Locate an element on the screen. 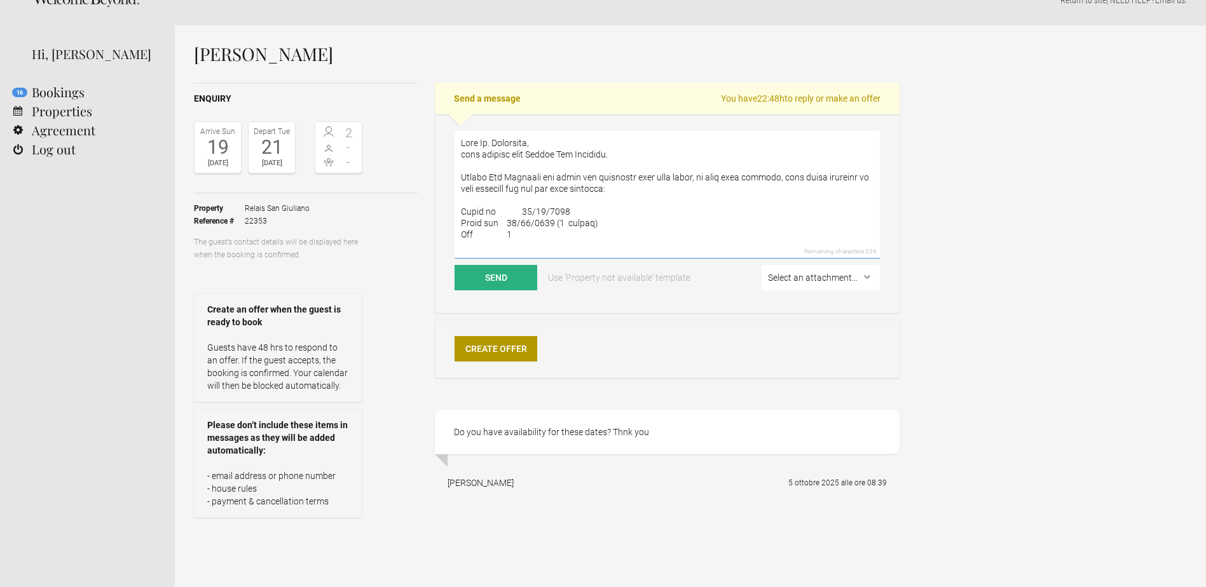  strong: Create an offer when the guest is ready to book is located at coordinates (278, 316).